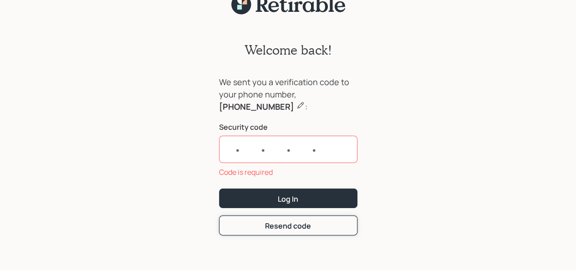 The image size is (576, 270). What do you see at coordinates (288, 50) in the screenshot?
I see `h2: Welcome back!` at bounding box center [288, 50].